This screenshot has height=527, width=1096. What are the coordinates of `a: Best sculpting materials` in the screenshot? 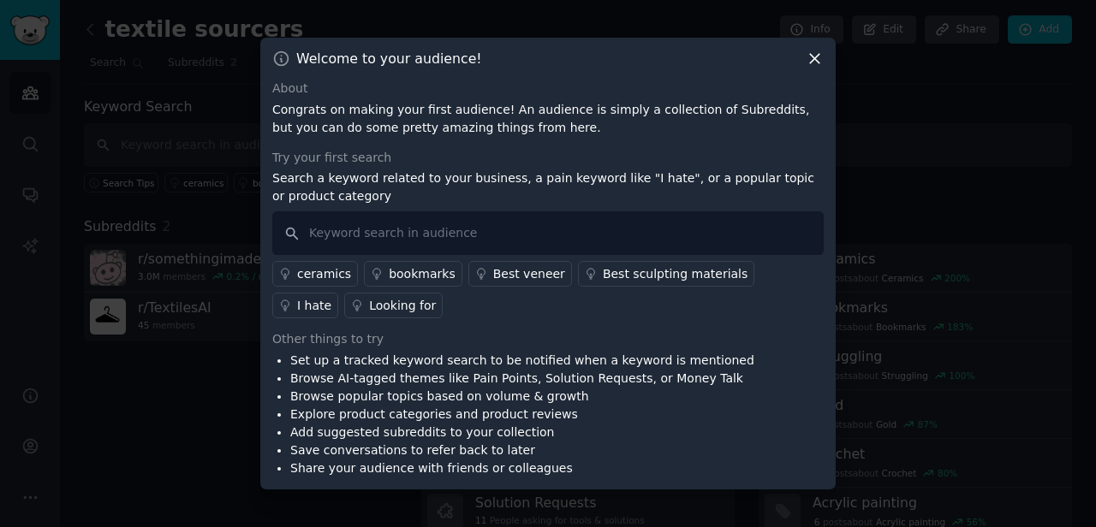 It's located at (666, 274).